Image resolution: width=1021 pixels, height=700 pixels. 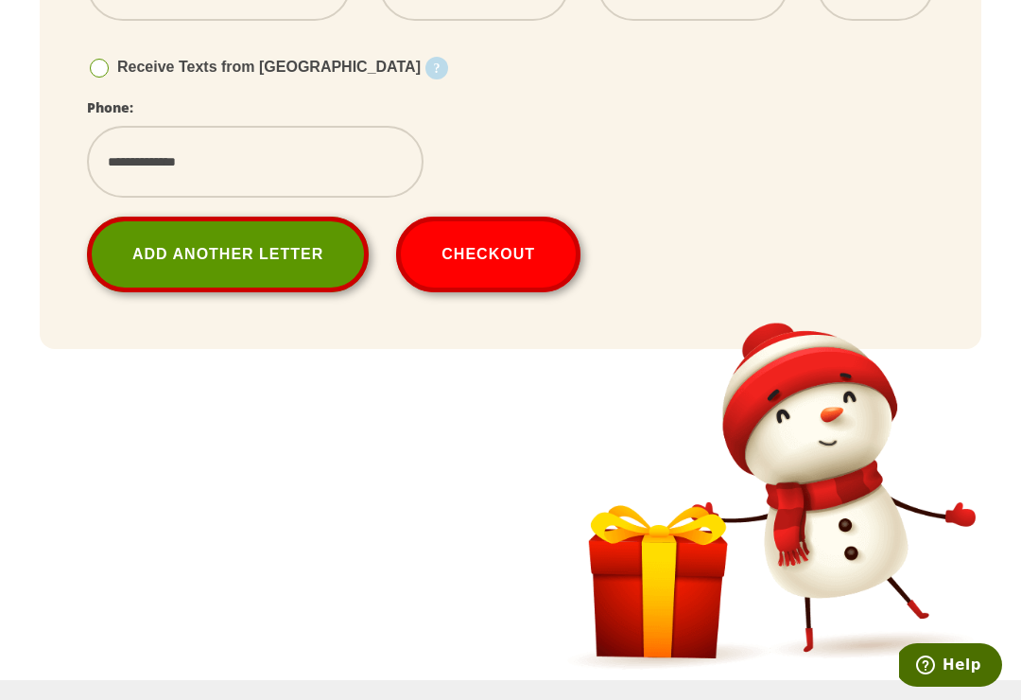 What do you see at coordinates (110, 107) in the screenshot?
I see `label: Phone:` at bounding box center [110, 107].